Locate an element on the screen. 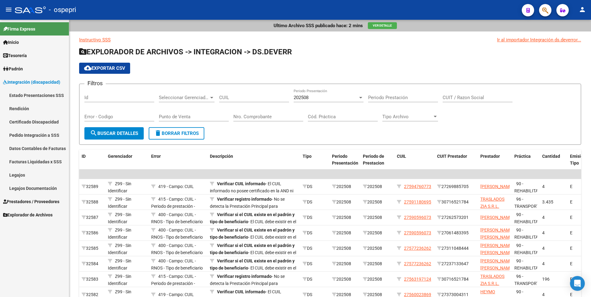 The width and height of the screenshot is (591, 297). span: Descripción is located at coordinates (221, 156).